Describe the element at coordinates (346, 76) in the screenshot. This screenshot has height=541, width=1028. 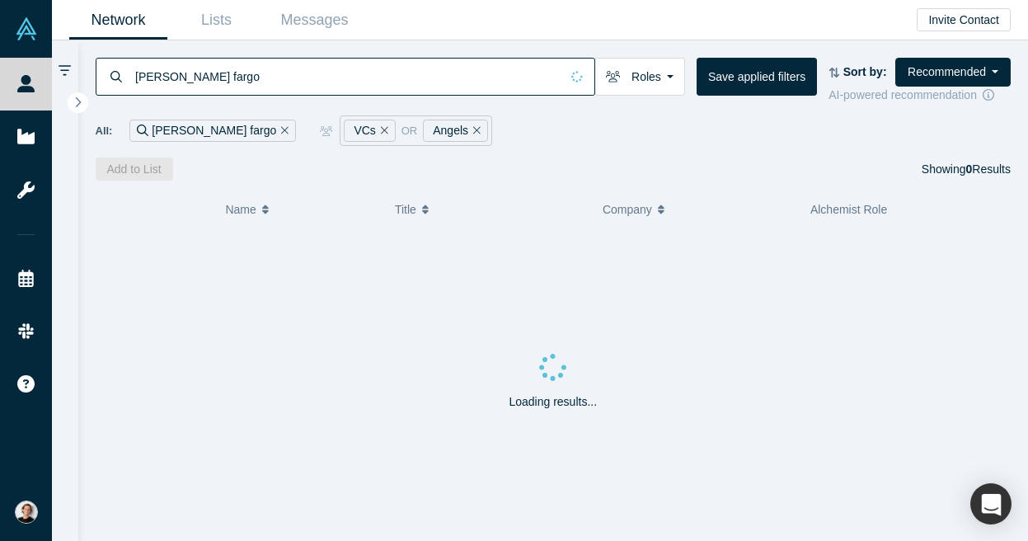
I see `input: Search by name, title, company, summary, expertise, investment criteria or topics of focus` at that location.